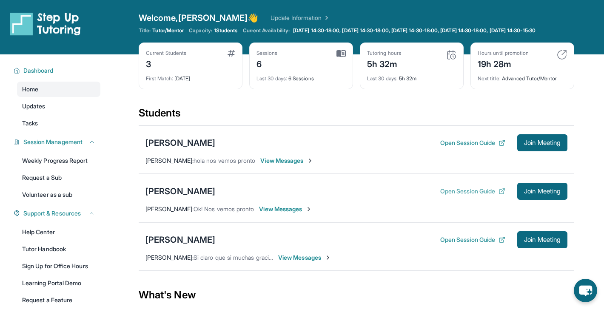 This screenshot has height=309, width=604. I want to click on span: Support & Resources, so click(52, 213).